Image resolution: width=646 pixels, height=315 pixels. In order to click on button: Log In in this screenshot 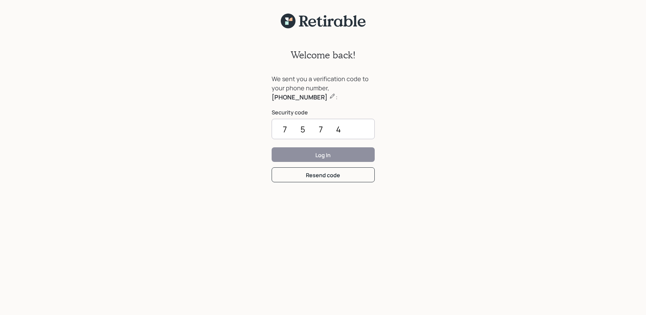, I will do `click(323, 154)`.